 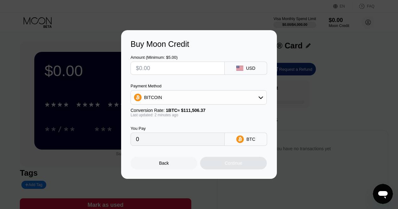 What do you see at coordinates (177, 57) in the screenshot?
I see `div: Amount (Minimum: $5.00)` at bounding box center [177, 57].